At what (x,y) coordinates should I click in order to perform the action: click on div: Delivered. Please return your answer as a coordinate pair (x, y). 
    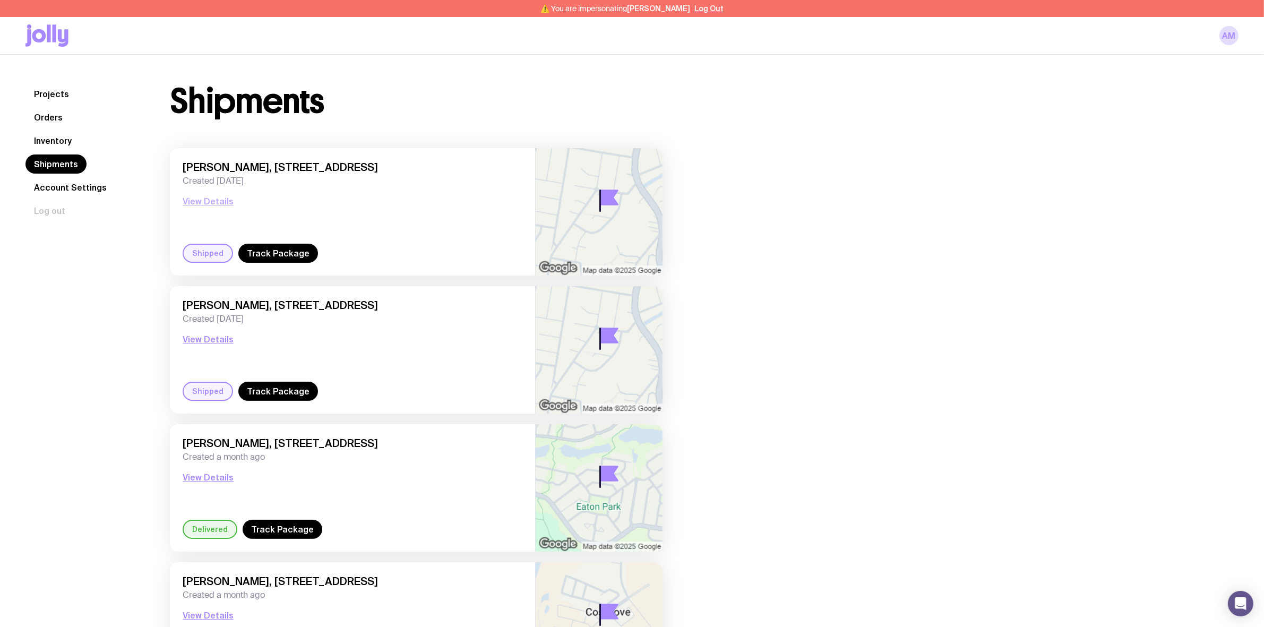
    Looking at the image, I should click on (210, 529).